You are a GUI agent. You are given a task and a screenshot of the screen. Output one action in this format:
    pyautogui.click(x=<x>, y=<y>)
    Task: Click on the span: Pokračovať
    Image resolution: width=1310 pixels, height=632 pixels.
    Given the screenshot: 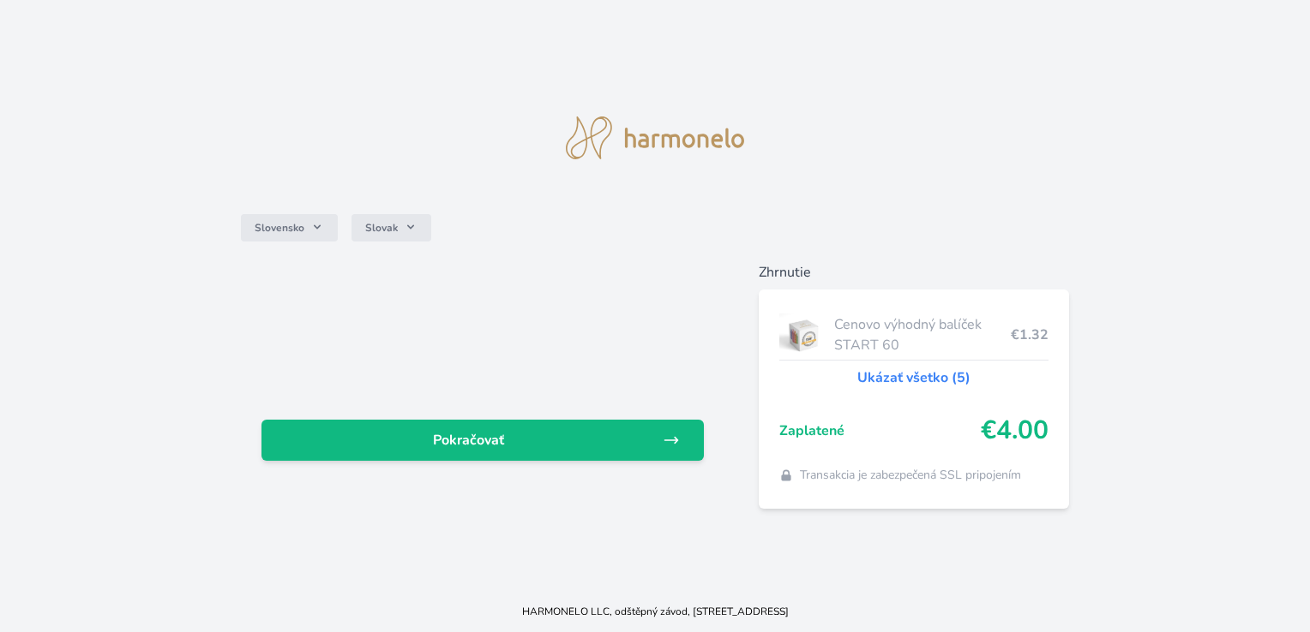 What is the action you would take?
    pyautogui.click(x=468, y=441)
    